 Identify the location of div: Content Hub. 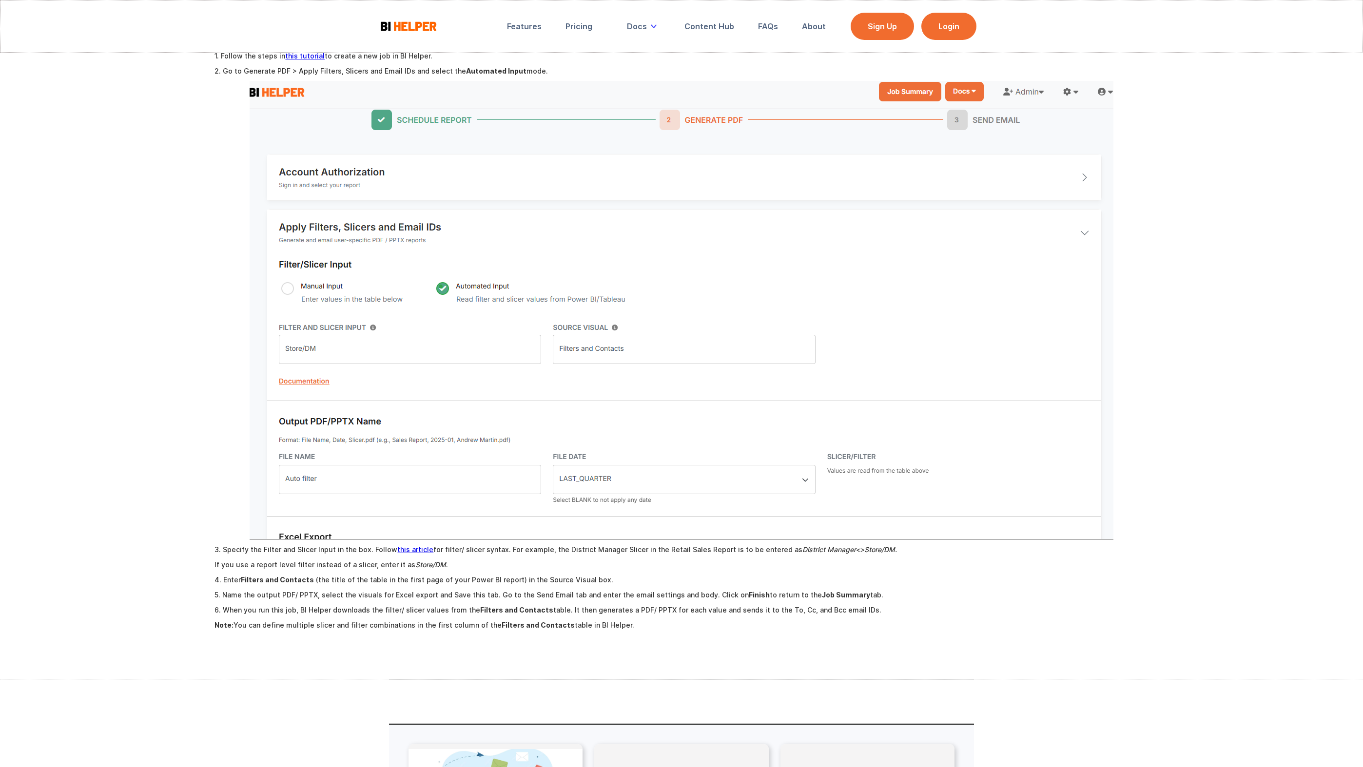
(709, 26).